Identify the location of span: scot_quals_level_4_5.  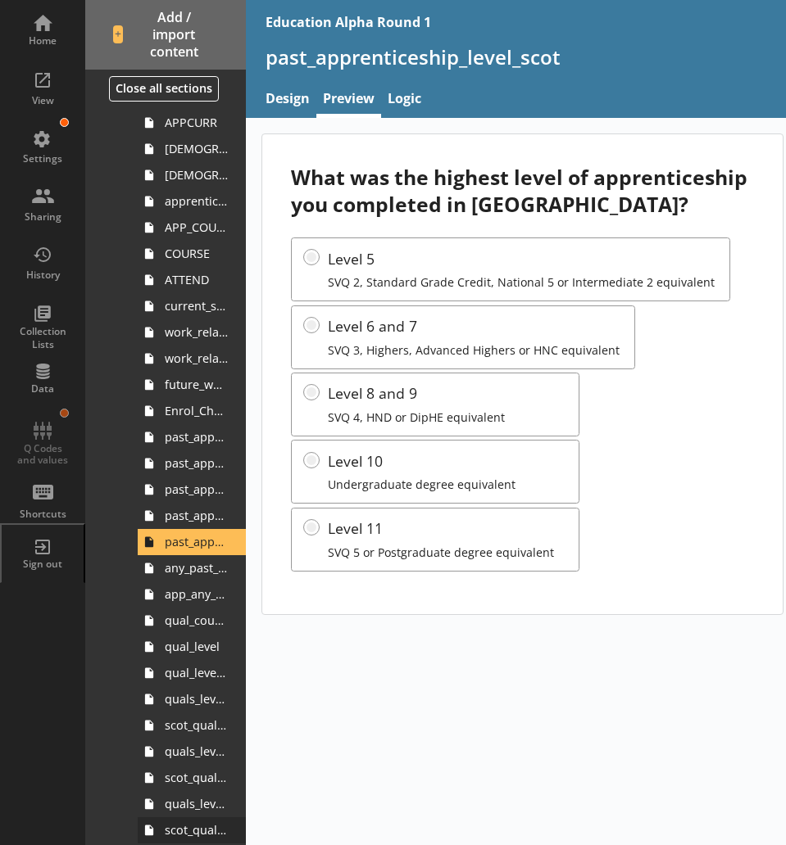
(196, 830).